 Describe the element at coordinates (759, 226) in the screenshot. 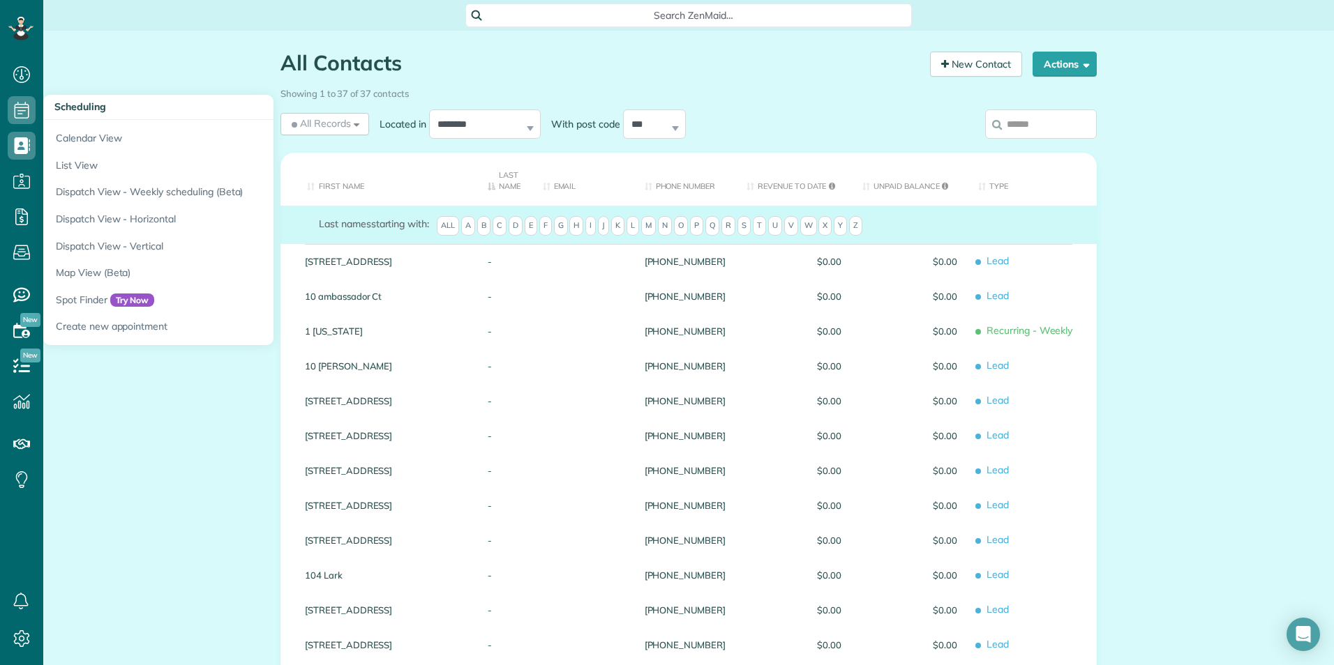

I see `span: T` at that location.